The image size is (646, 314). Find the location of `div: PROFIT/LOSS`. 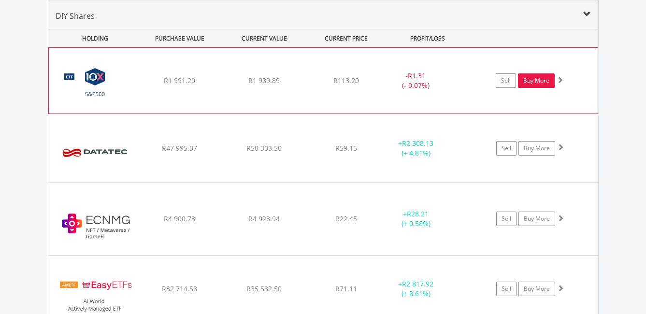

div: PROFIT/LOSS is located at coordinates (428, 38).